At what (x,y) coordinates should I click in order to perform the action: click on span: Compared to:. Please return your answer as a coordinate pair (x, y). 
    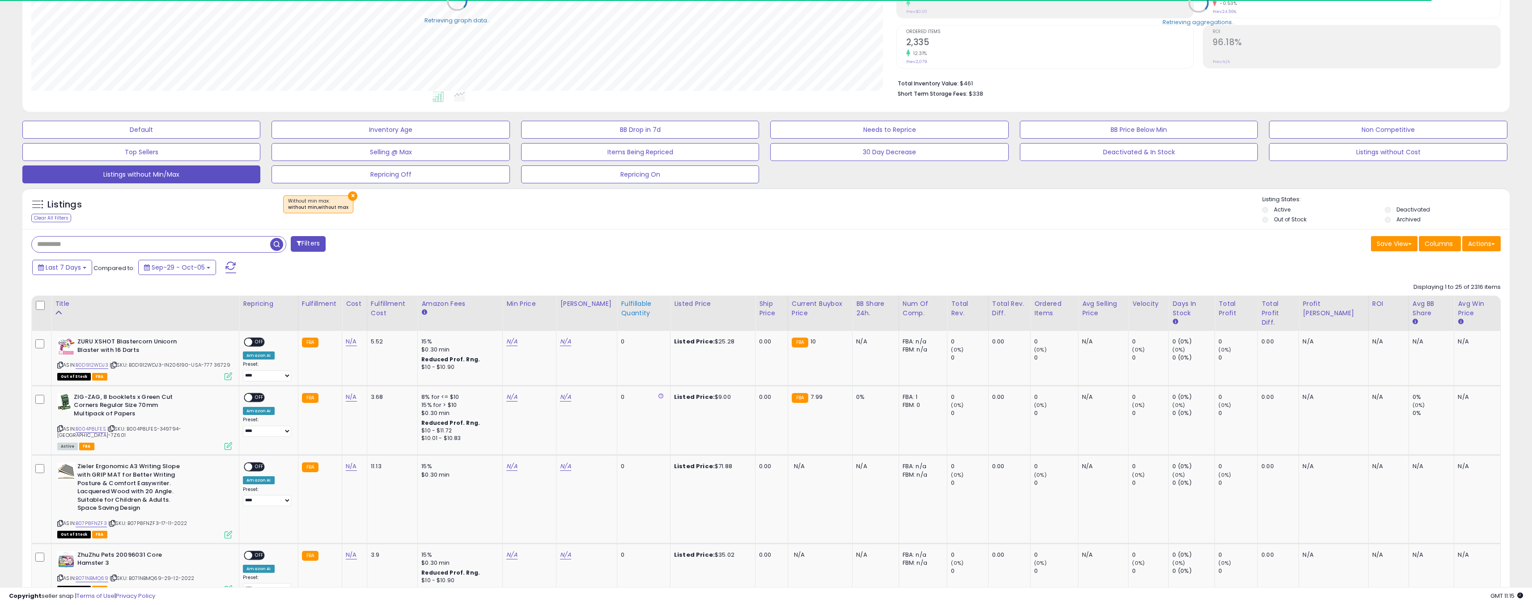
    Looking at the image, I should click on (114, 268).